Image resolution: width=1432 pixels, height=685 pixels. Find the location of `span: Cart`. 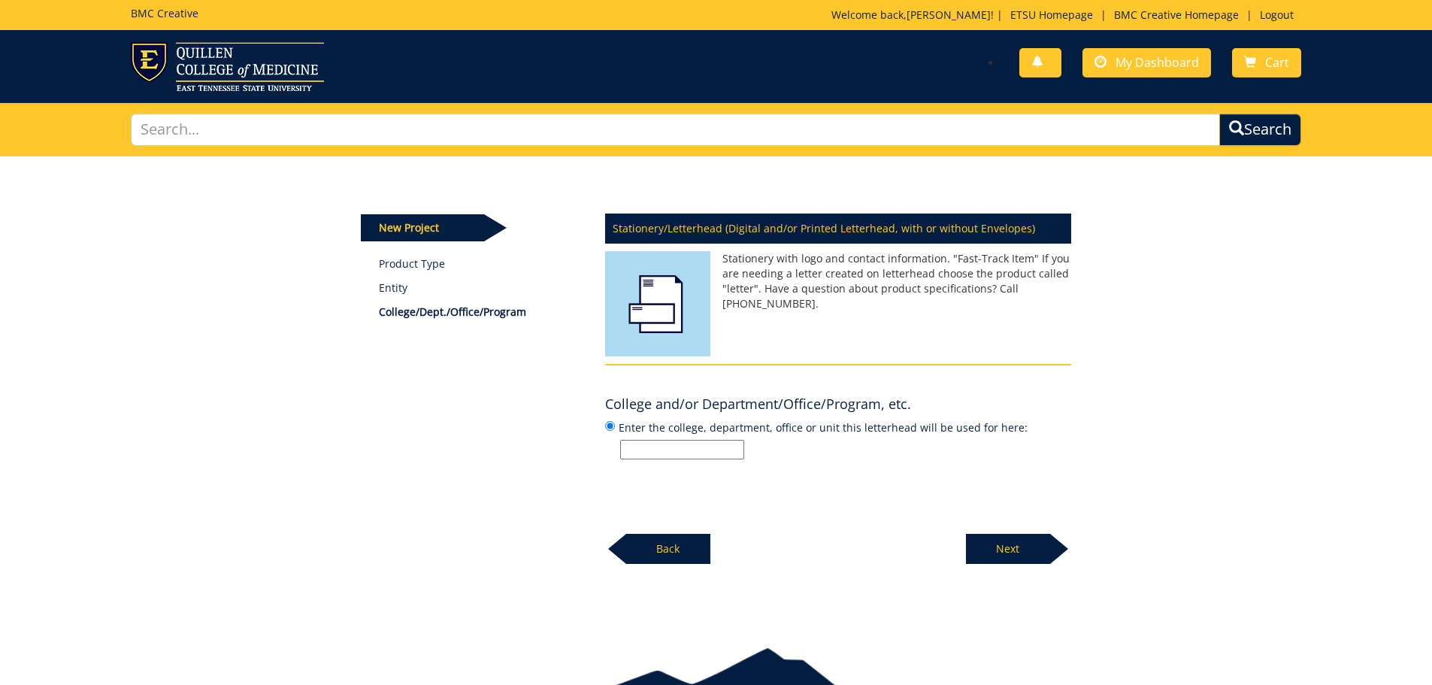

span: Cart is located at coordinates (1277, 62).